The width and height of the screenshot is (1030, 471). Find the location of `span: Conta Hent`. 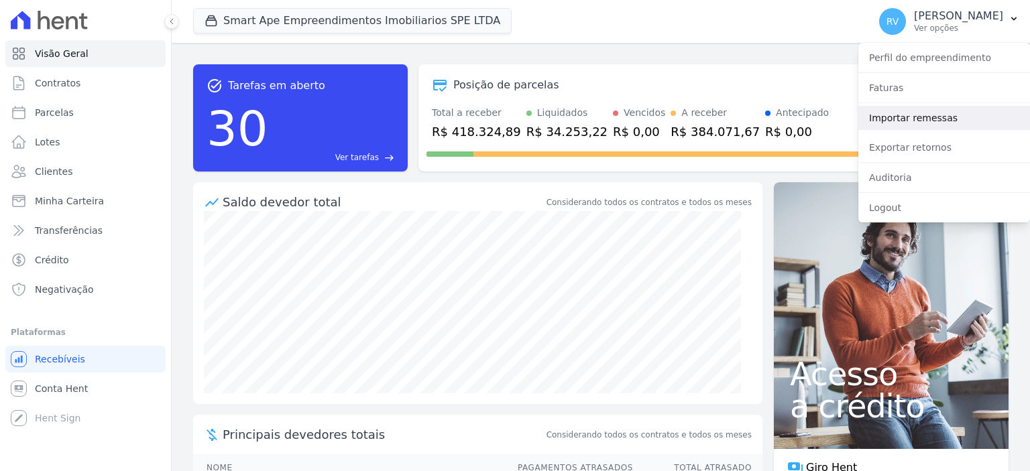

span: Conta Hent is located at coordinates (61, 389).